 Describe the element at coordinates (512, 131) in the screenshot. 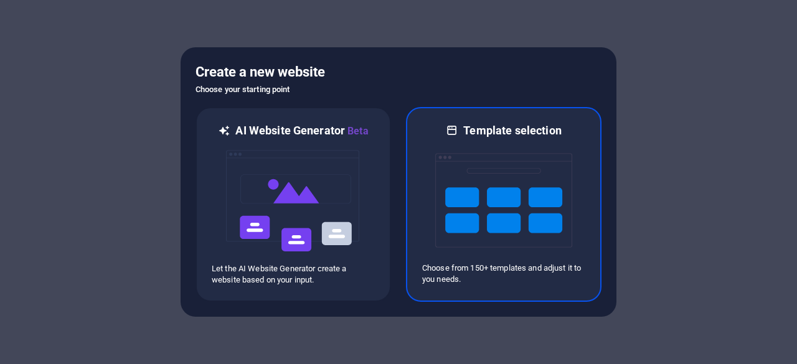

I see `h6: Template selection` at that location.